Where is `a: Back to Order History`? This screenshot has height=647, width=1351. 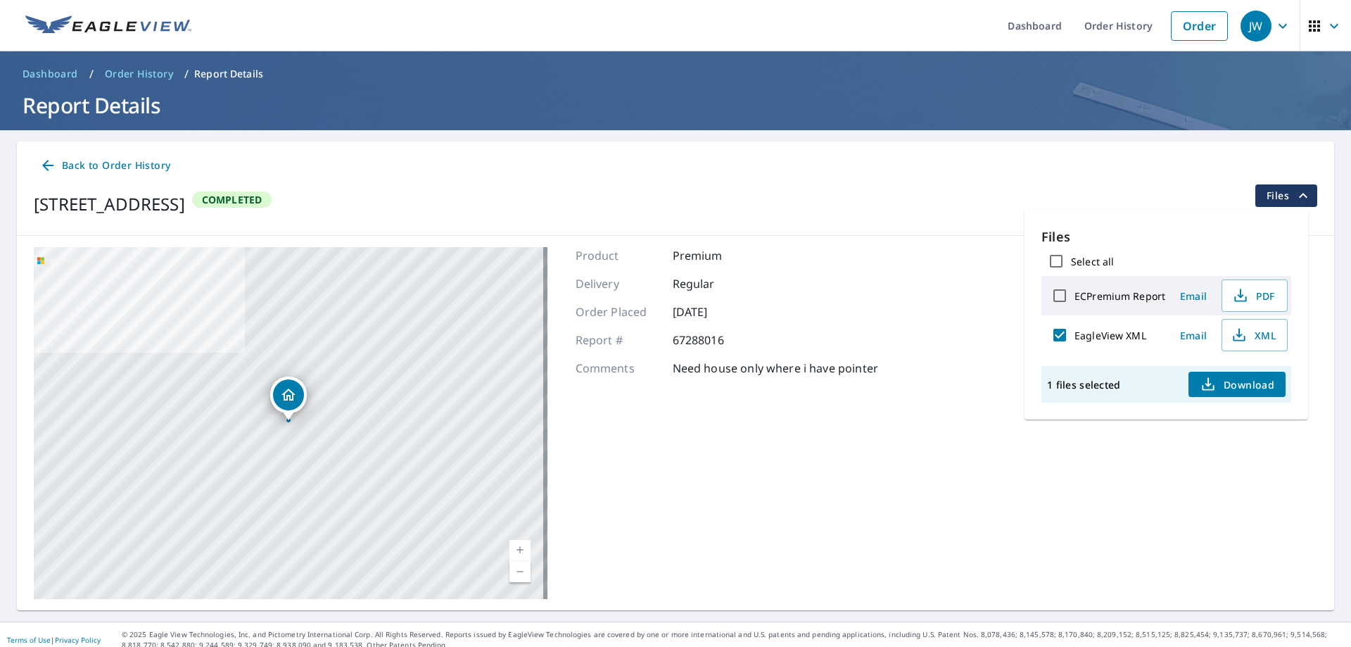 a: Back to Order History is located at coordinates (105, 165).